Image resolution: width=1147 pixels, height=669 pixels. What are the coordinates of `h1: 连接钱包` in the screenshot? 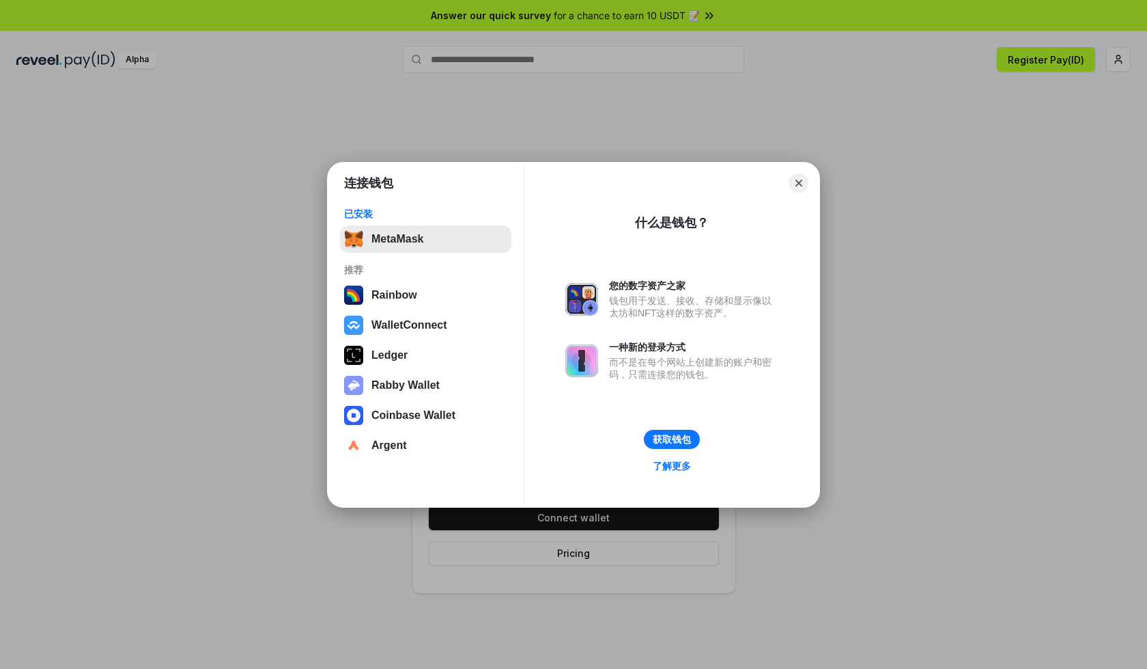 It's located at (369, 183).